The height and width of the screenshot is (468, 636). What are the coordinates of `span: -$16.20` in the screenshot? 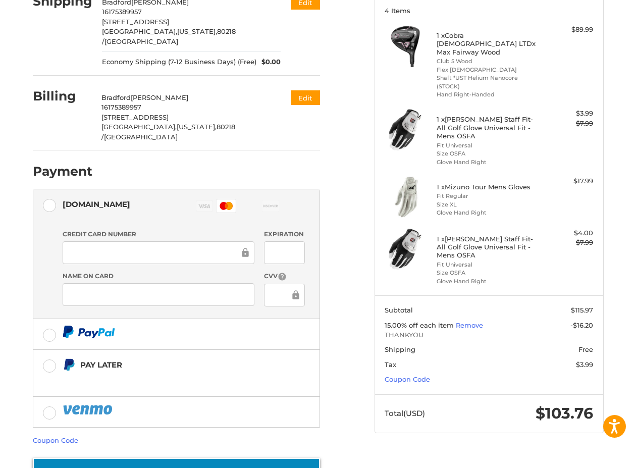 It's located at (582, 325).